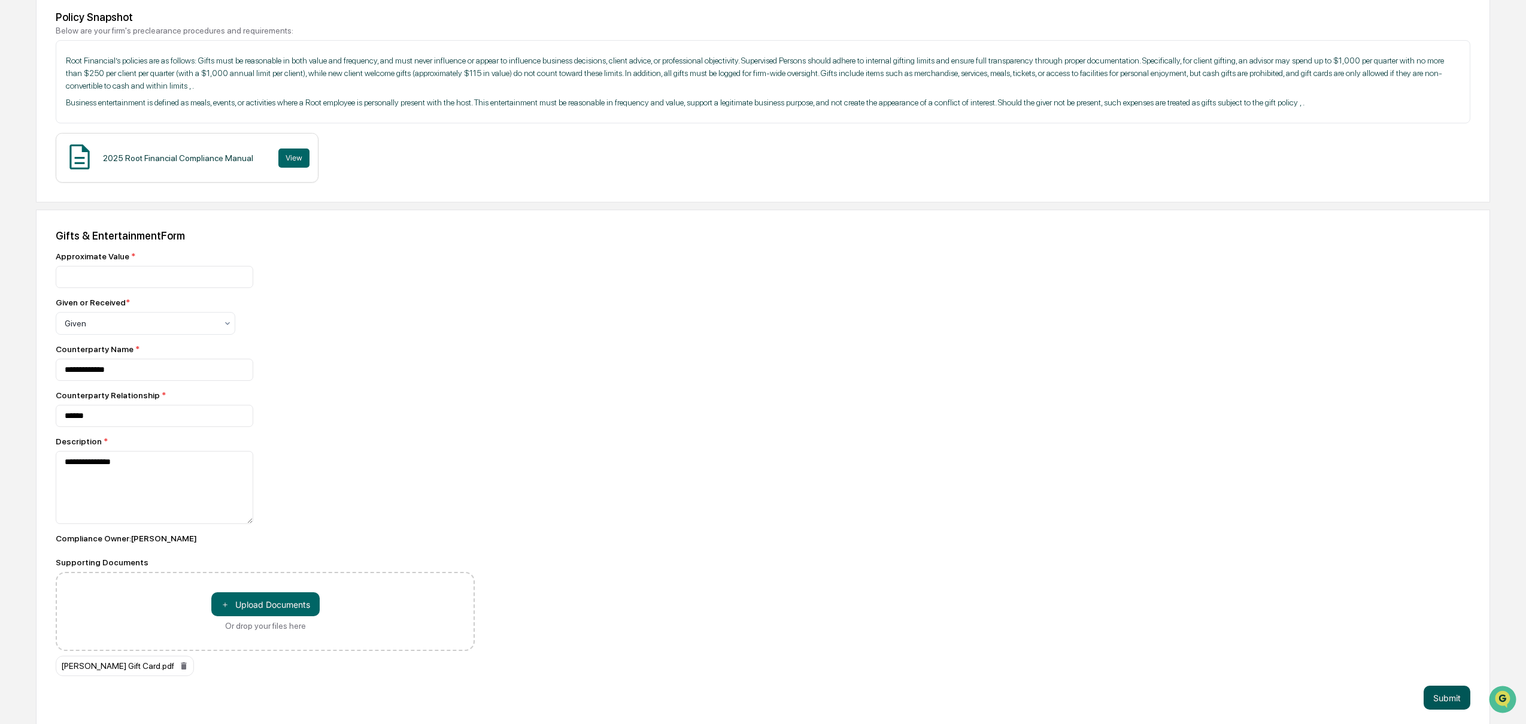  Describe the element at coordinates (44, 157) in the screenshot. I see `a: 🖐️Preclearance` at that location.